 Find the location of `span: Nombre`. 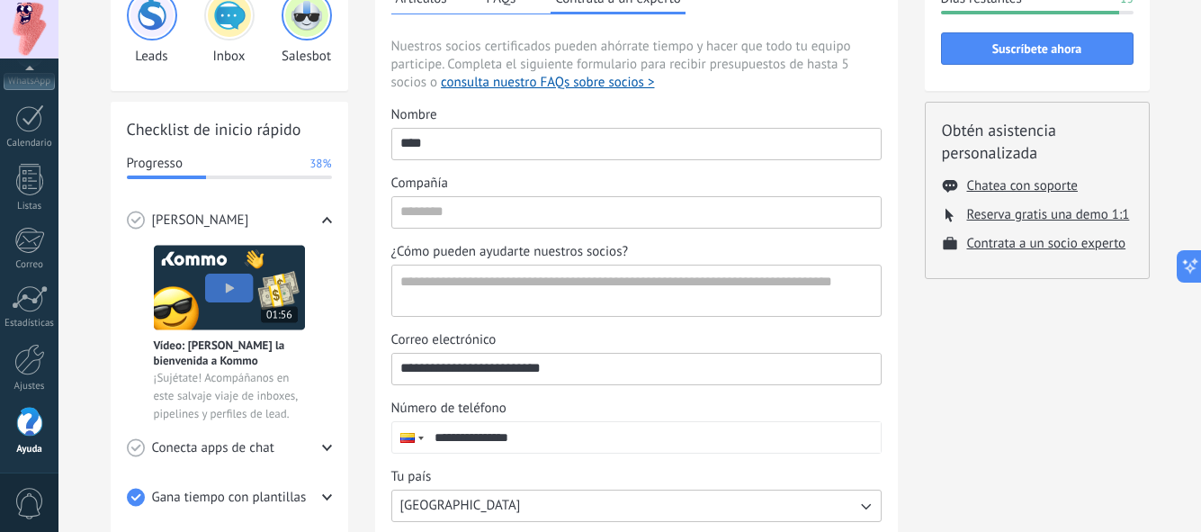

span: Nombre is located at coordinates (414, 115).